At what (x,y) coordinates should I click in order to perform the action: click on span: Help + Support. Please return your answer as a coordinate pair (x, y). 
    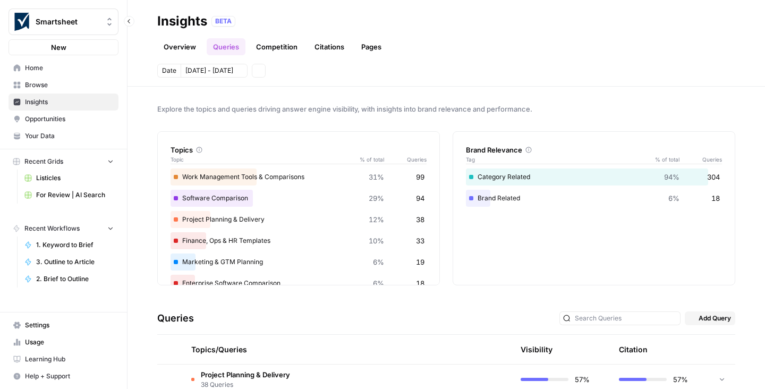
    Looking at the image, I should click on (69, 376).